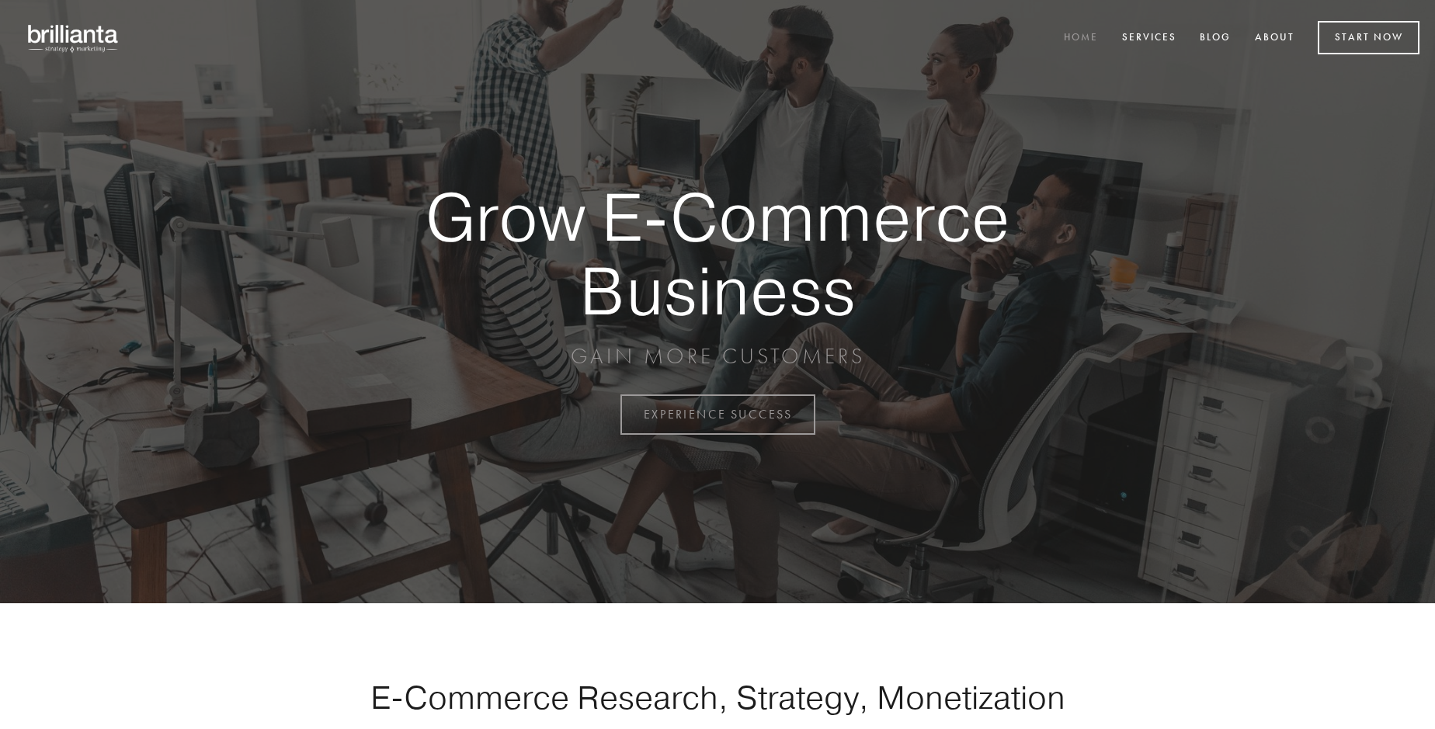 Image resolution: width=1435 pixels, height=729 pixels. Describe the element at coordinates (717, 415) in the screenshot. I see `a: EXPERIENCE SUCCESS` at that location.